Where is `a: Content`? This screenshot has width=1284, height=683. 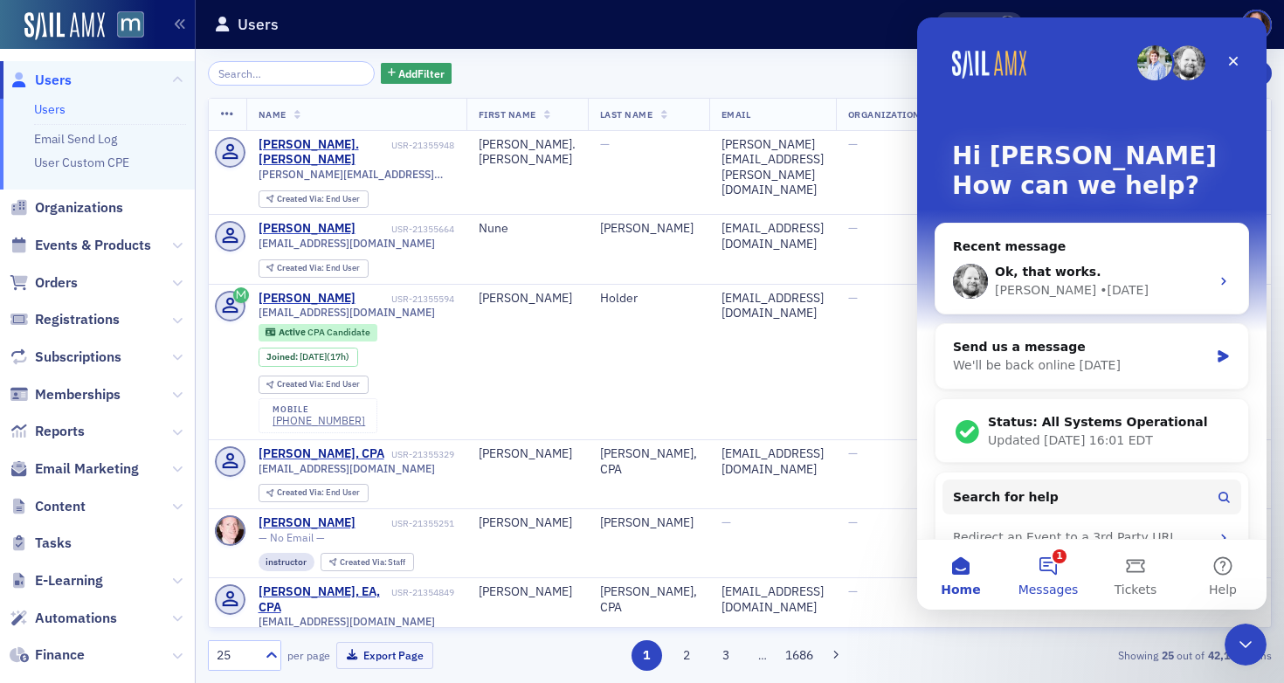
a: Content is located at coordinates (47, 507).